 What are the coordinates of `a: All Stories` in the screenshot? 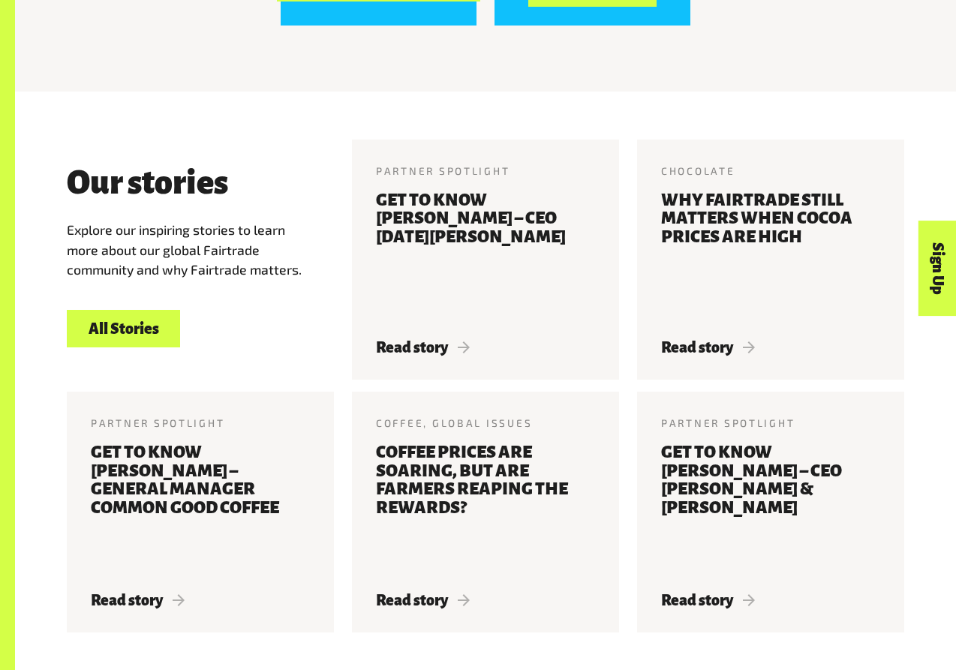 It's located at (123, 329).